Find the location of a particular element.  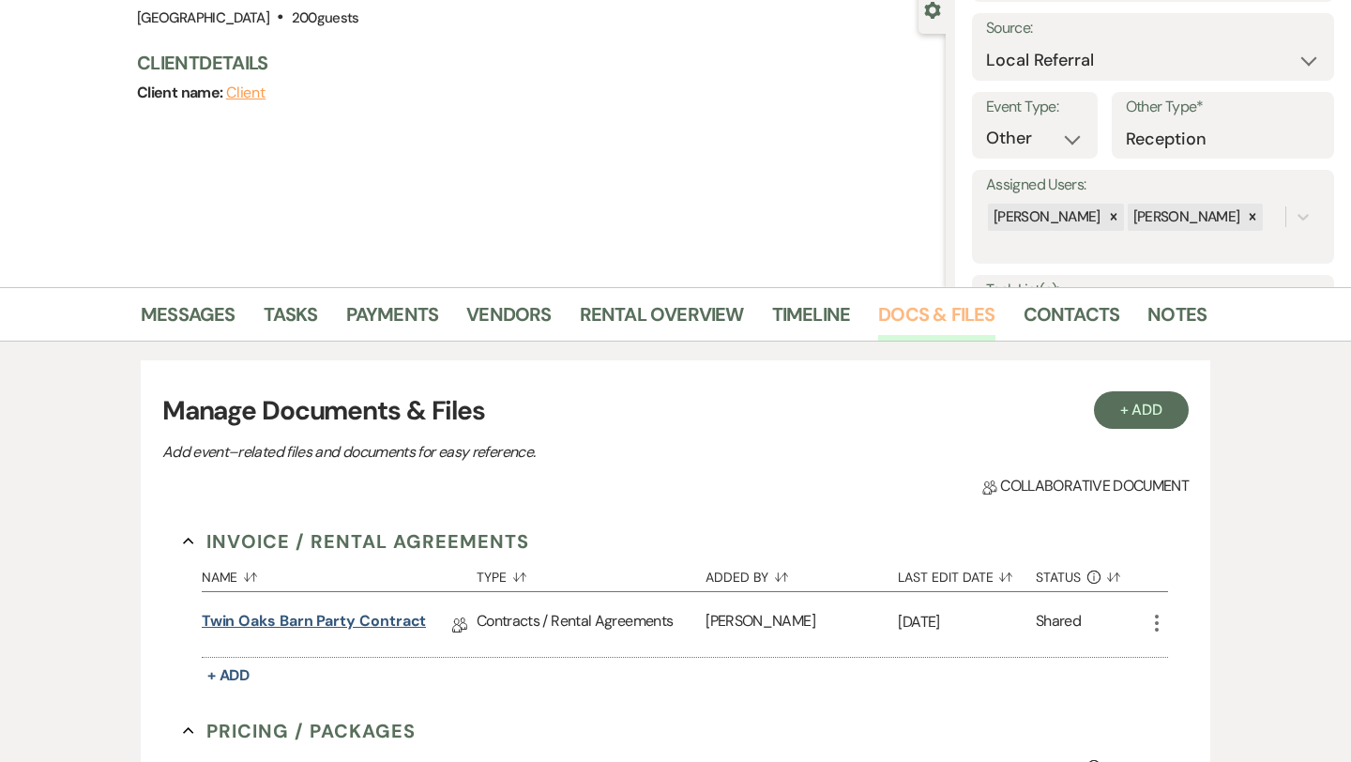

a: Rental Overview is located at coordinates (662, 320).